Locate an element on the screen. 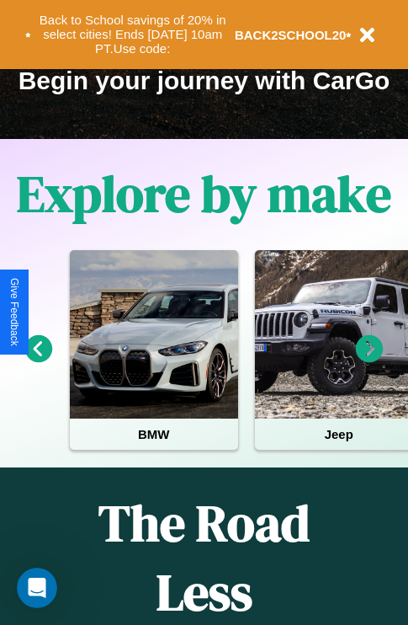 Image resolution: width=408 pixels, height=625 pixels. h4: BMW is located at coordinates (154, 434).